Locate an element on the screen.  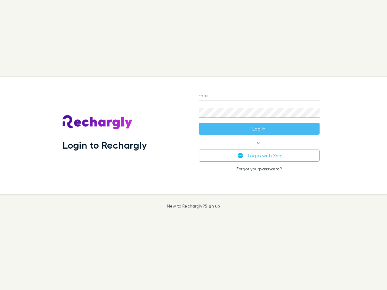
h1: Login to Rechargly is located at coordinates (105, 145).